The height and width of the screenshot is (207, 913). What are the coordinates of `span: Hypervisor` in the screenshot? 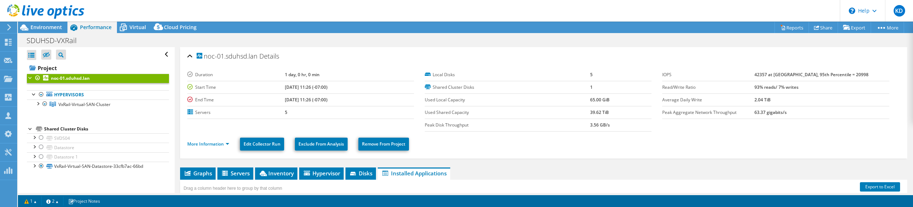 It's located at (321, 173).